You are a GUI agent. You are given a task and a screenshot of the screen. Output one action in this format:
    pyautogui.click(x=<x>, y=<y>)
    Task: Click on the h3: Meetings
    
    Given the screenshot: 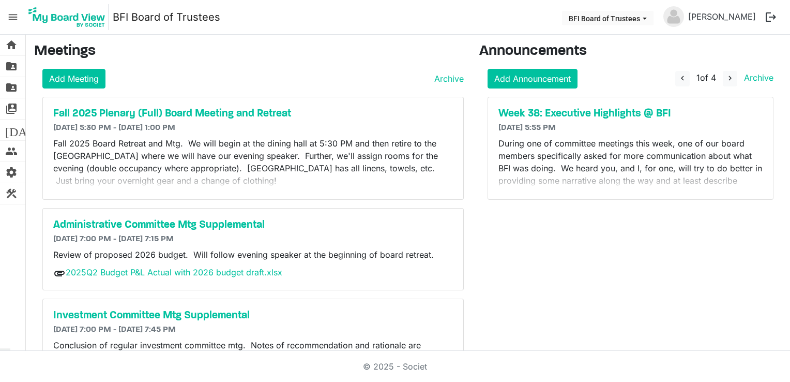 What is the action you would take?
    pyautogui.click(x=249, y=52)
    